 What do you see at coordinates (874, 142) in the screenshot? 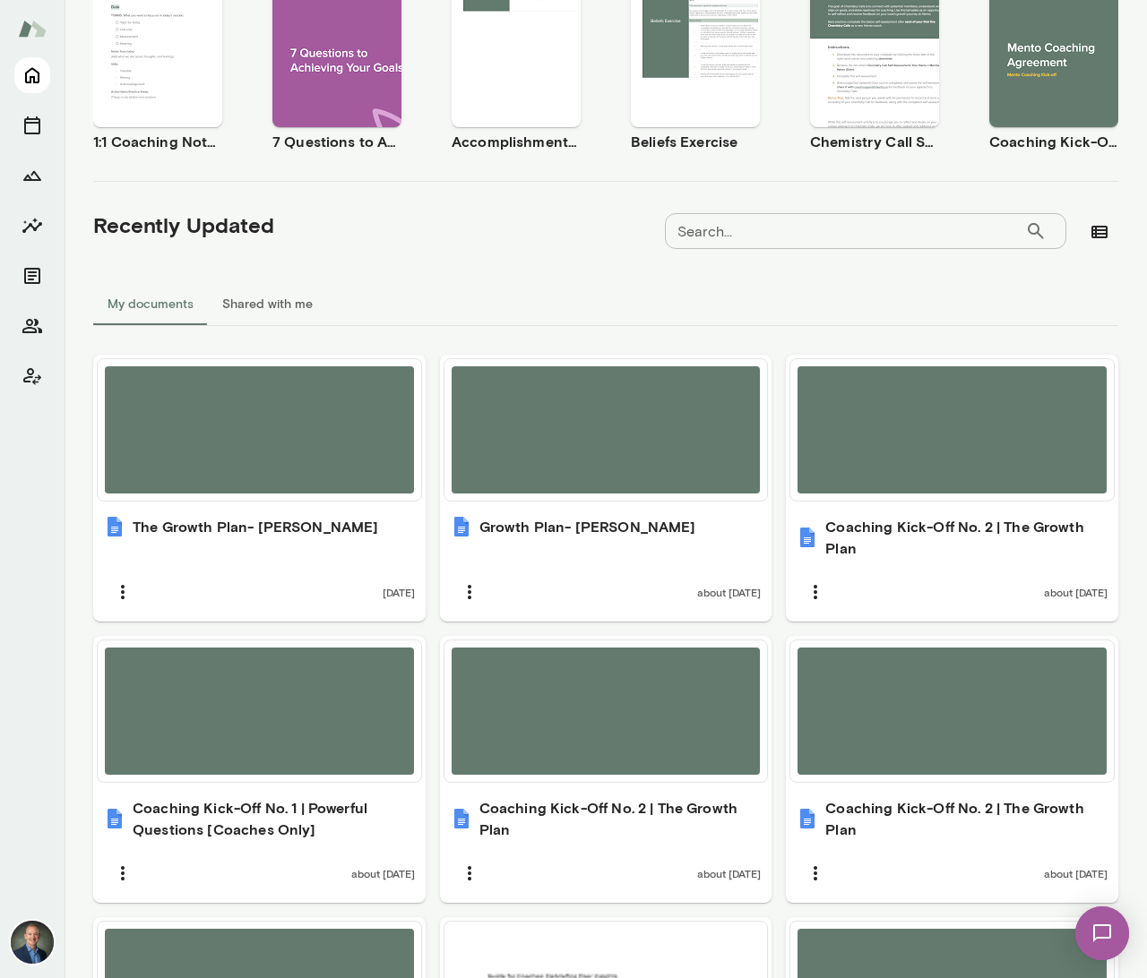
I see `h6: Chemistry Call Self-Assessment [Coaches only]` at bounding box center [874, 142].